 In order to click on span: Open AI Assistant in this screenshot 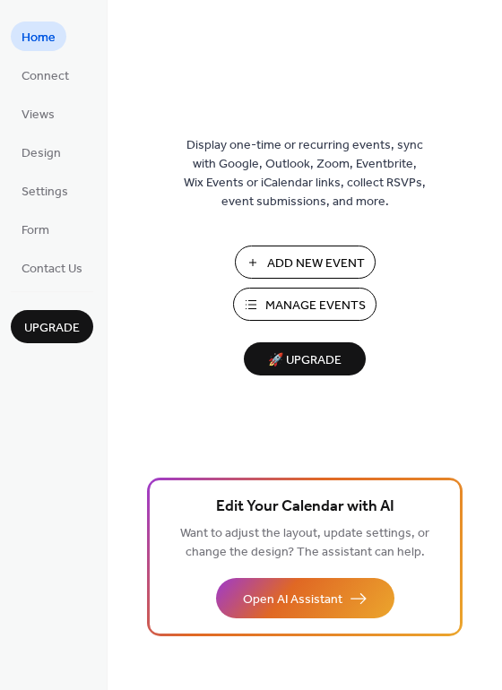, I will do `click(292, 600)`.